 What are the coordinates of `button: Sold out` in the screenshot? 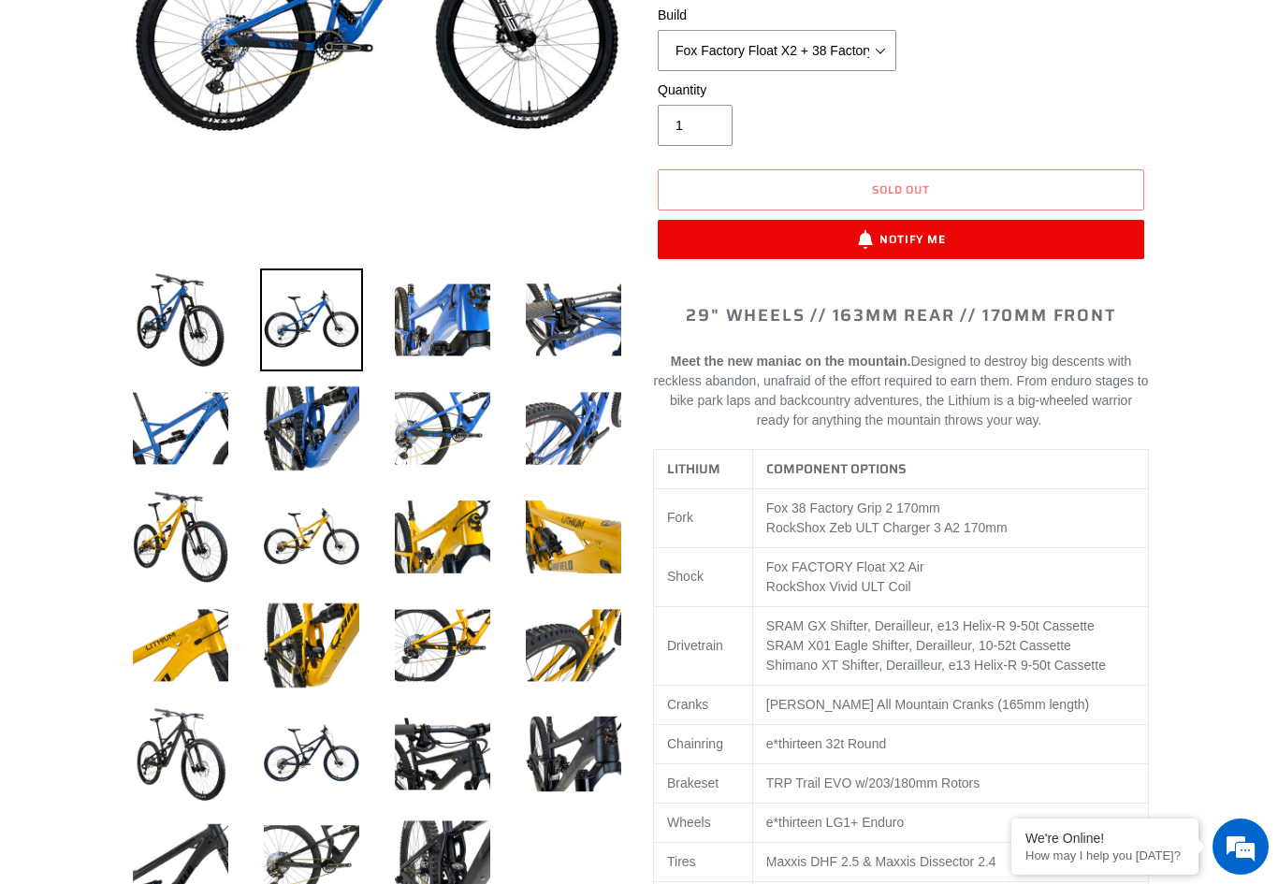 It's located at (901, 190).